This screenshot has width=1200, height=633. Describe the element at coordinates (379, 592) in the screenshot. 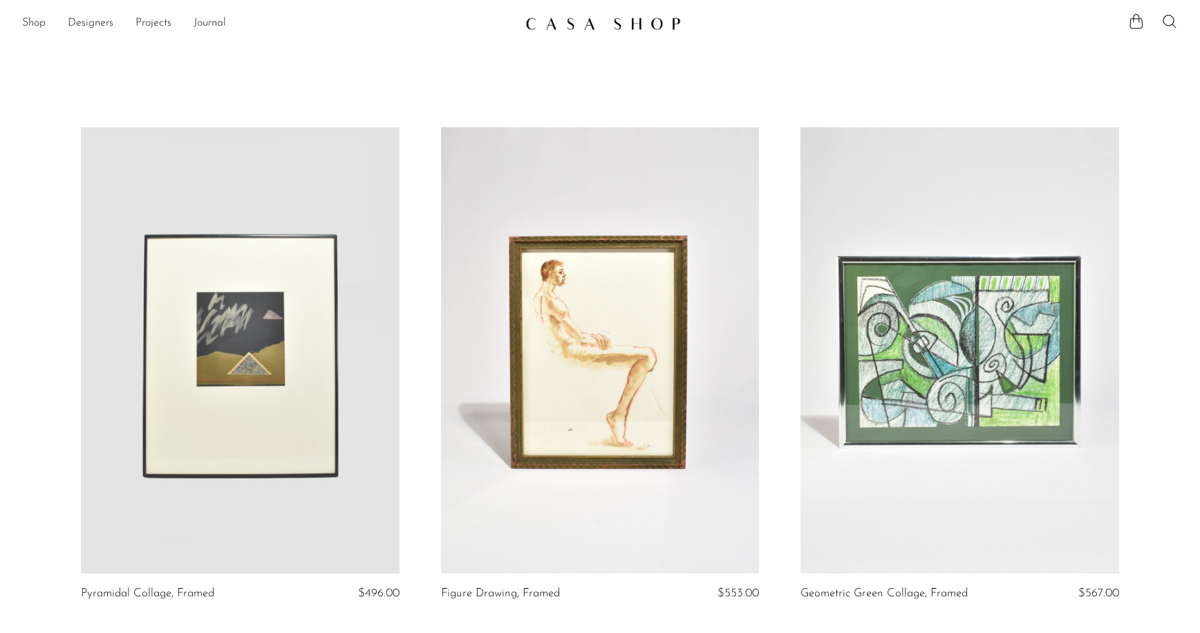

I see `span: $496.00` at that location.